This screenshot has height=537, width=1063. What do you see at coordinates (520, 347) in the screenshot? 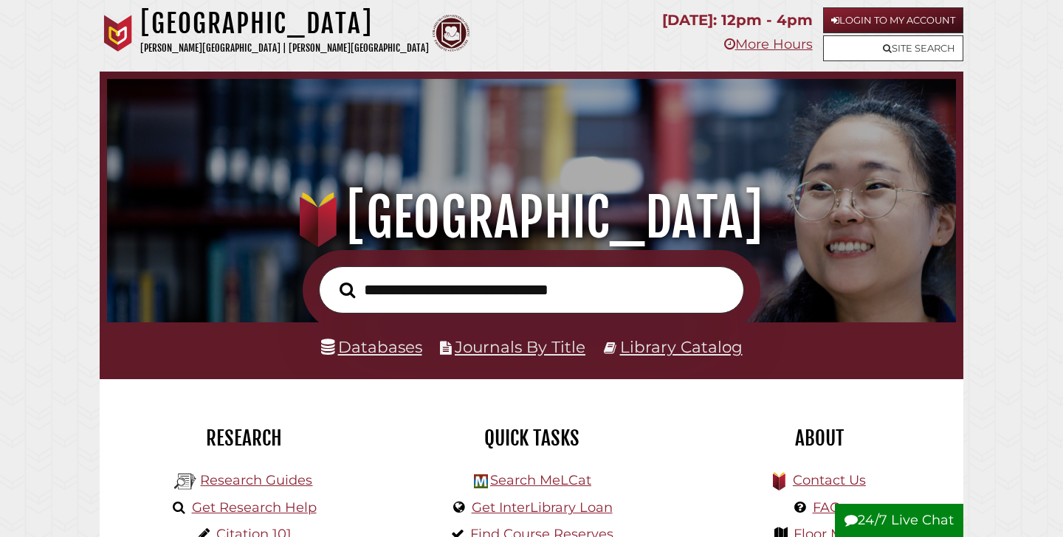
I see `a: Journals By Title` at bounding box center [520, 347].